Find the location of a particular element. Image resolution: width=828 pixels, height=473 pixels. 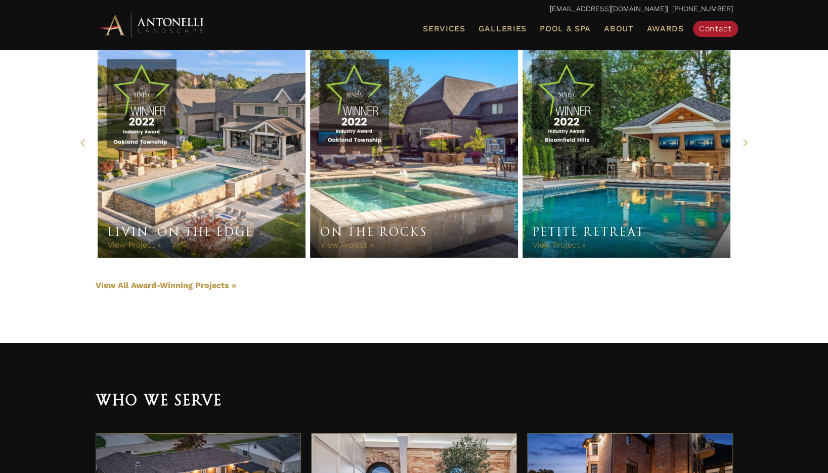

span: Galleries is located at coordinates (502, 28).